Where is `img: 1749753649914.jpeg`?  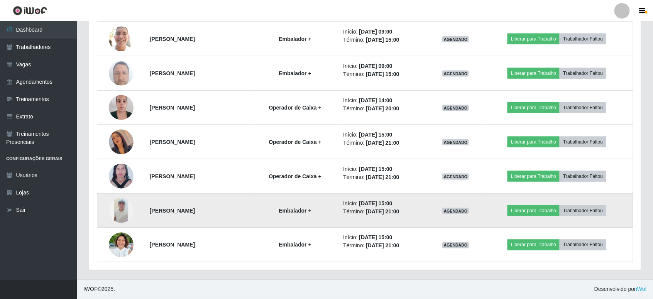 img: 1749753649914.jpeg is located at coordinates (121, 245).